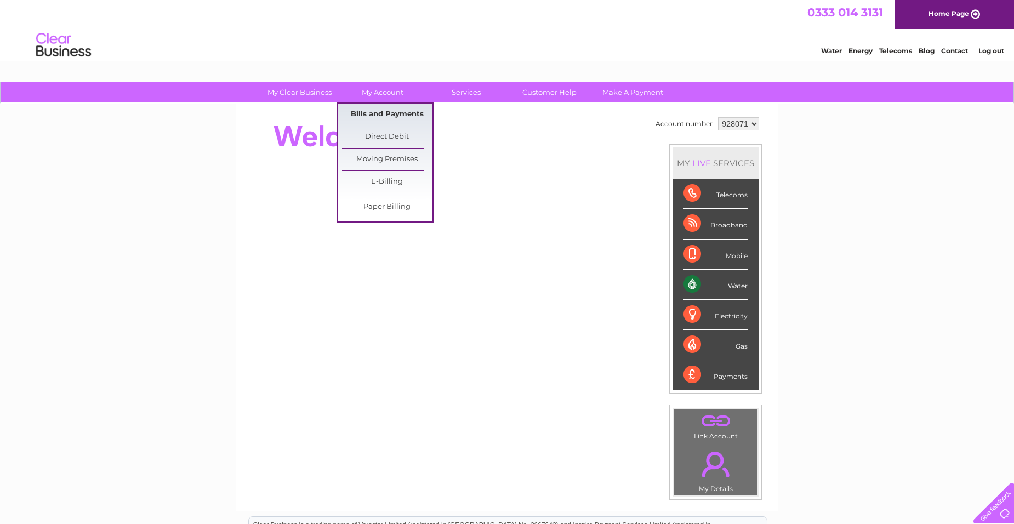 The image size is (1014, 524). What do you see at coordinates (299, 92) in the screenshot?
I see `a: My Clear Business` at bounding box center [299, 92].